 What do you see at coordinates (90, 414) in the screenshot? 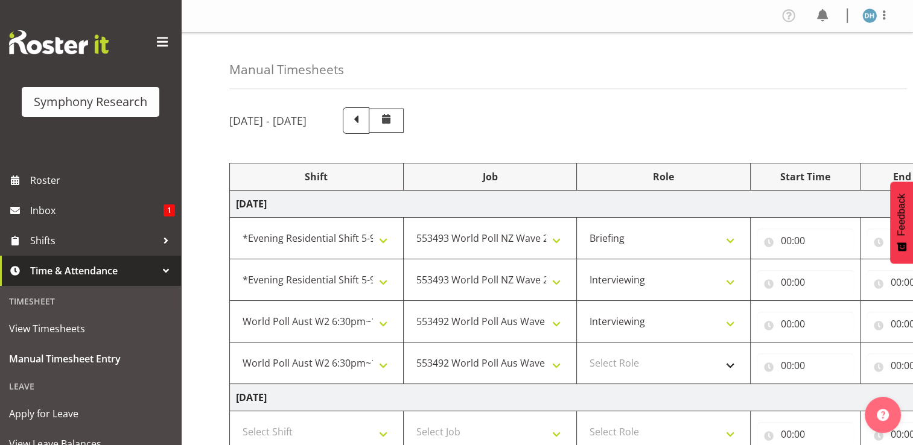
I see `span: Apply for Leave` at bounding box center [90, 414].